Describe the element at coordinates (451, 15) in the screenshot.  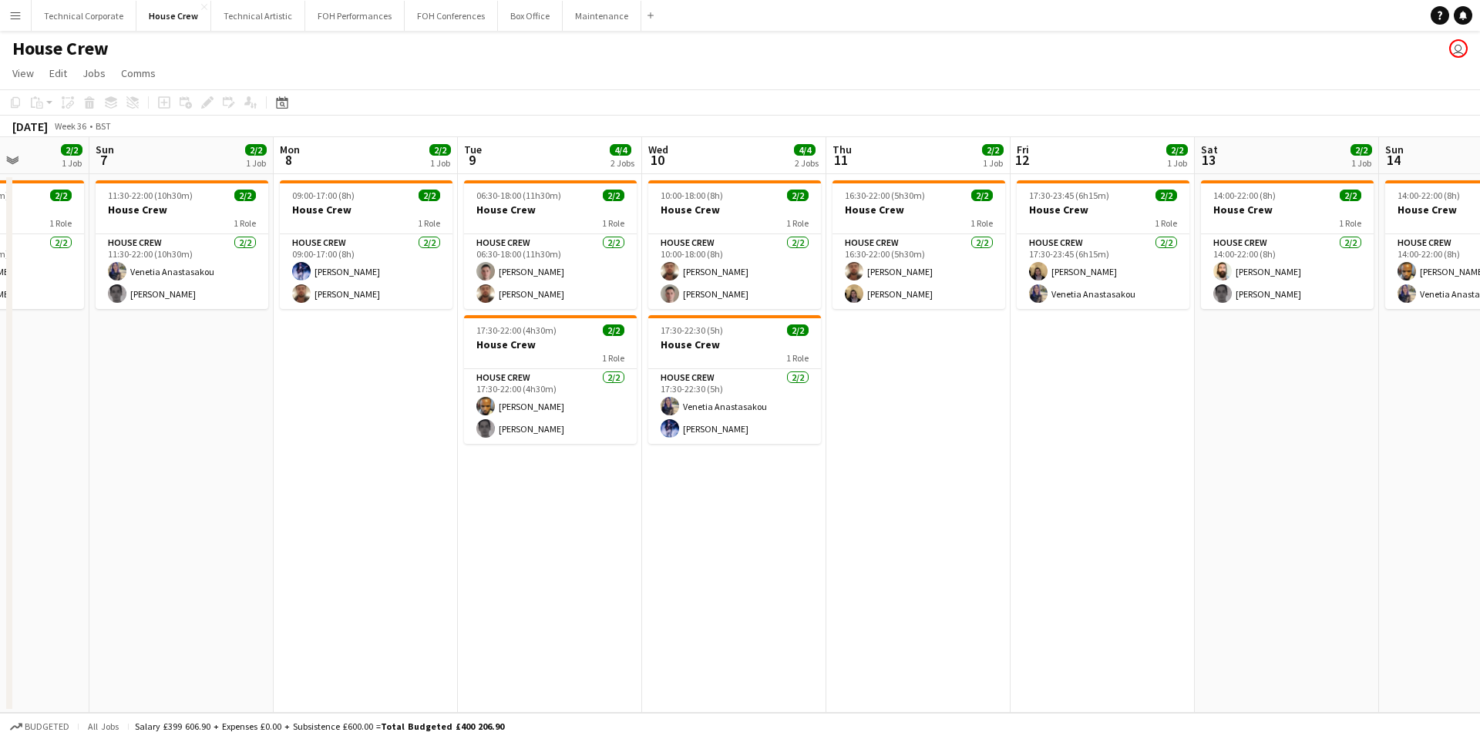
I see `button: FOH Conferences` at that location.